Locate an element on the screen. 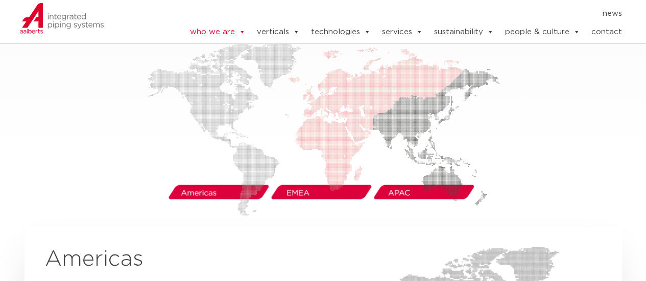 The height and width of the screenshot is (281, 646). a: verticals is located at coordinates (278, 32).